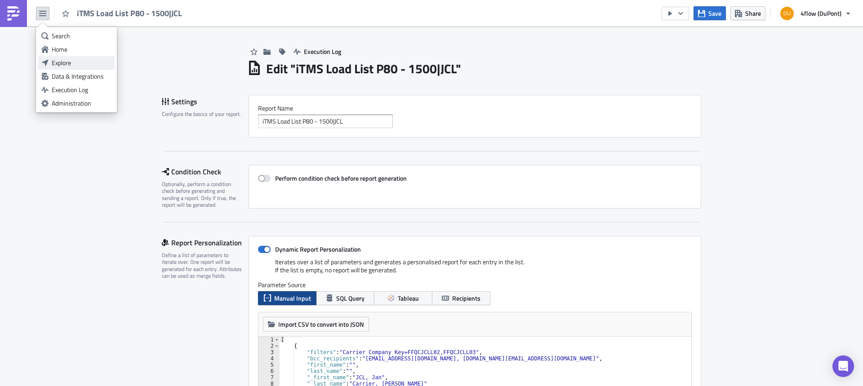 This screenshot has height=386, width=863. I want to click on div: 4, so click(269, 359).